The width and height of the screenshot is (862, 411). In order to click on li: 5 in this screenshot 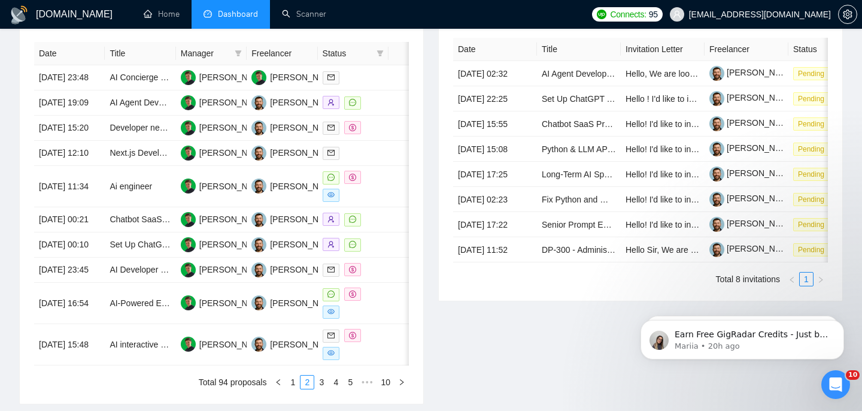, I will do `click(350, 382)`.